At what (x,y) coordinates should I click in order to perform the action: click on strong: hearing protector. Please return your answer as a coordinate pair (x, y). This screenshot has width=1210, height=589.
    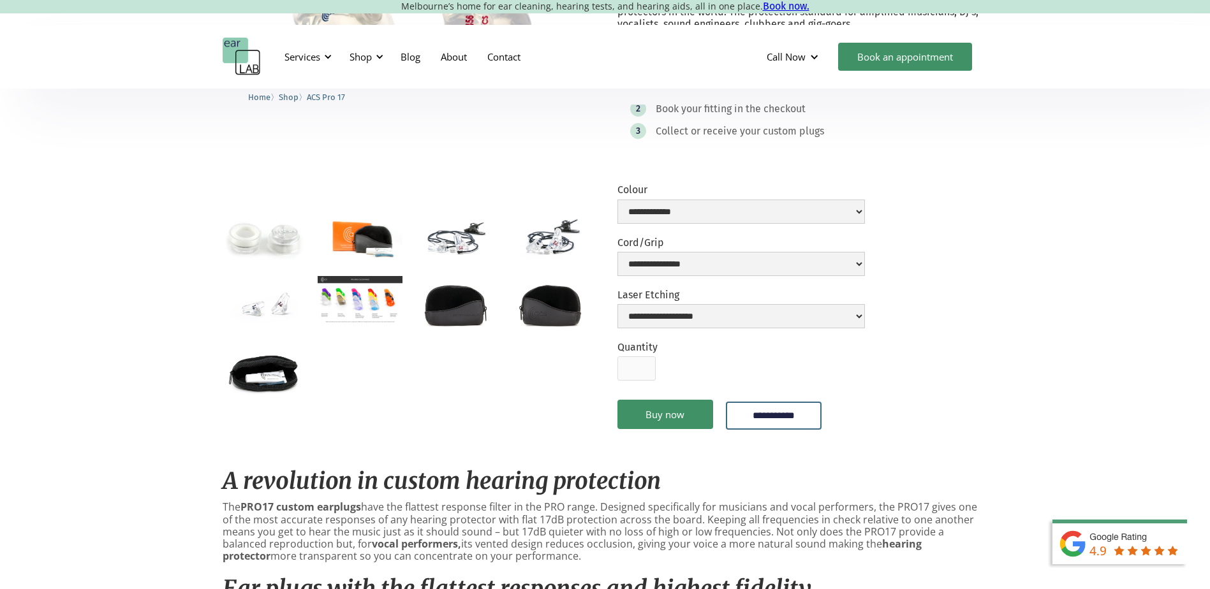
    Looking at the image, I should click on (572, 550).